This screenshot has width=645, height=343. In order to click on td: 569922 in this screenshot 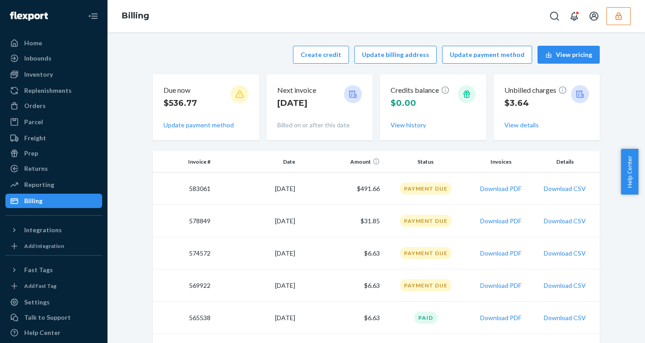, I will do `click(183, 285)`.